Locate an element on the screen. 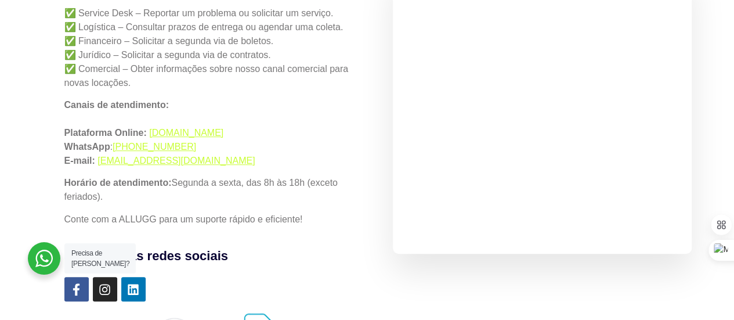 The image size is (734, 320). h4: Siga-nos nas redes sociais is located at coordinates (212, 255).